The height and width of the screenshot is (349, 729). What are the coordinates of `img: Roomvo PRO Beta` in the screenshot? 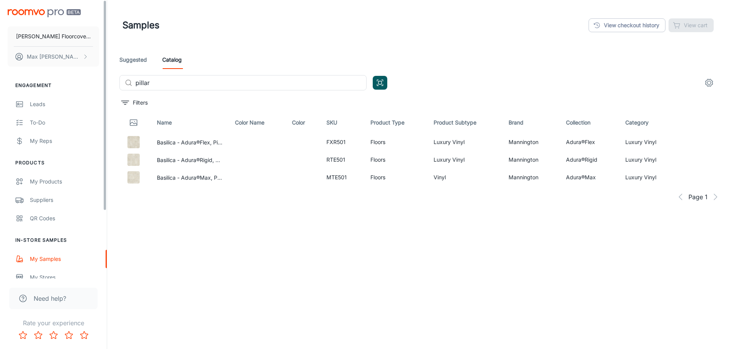 It's located at (44, 13).